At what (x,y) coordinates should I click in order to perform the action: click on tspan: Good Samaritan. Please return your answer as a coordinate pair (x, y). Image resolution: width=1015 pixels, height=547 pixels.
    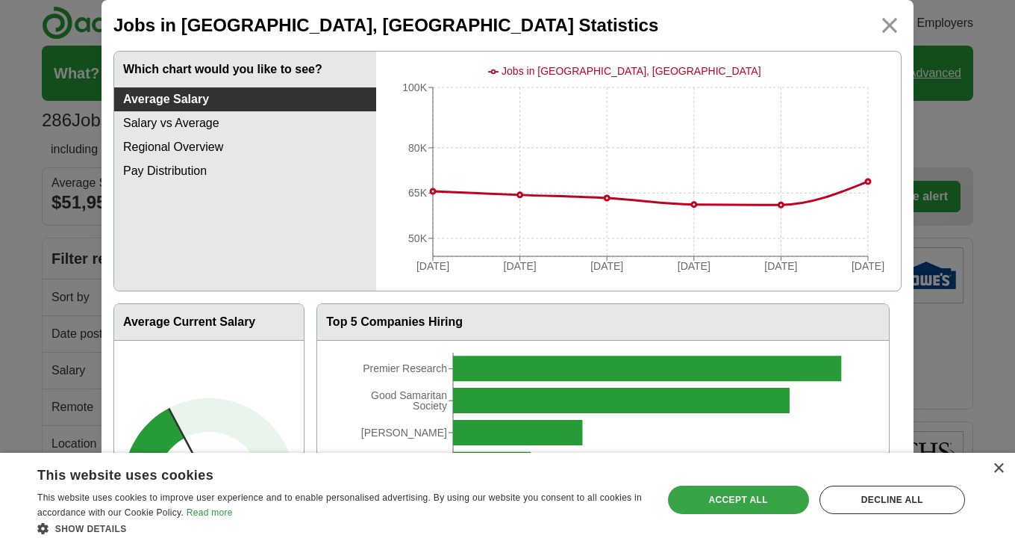
    Looking at the image, I should click on (409, 395).